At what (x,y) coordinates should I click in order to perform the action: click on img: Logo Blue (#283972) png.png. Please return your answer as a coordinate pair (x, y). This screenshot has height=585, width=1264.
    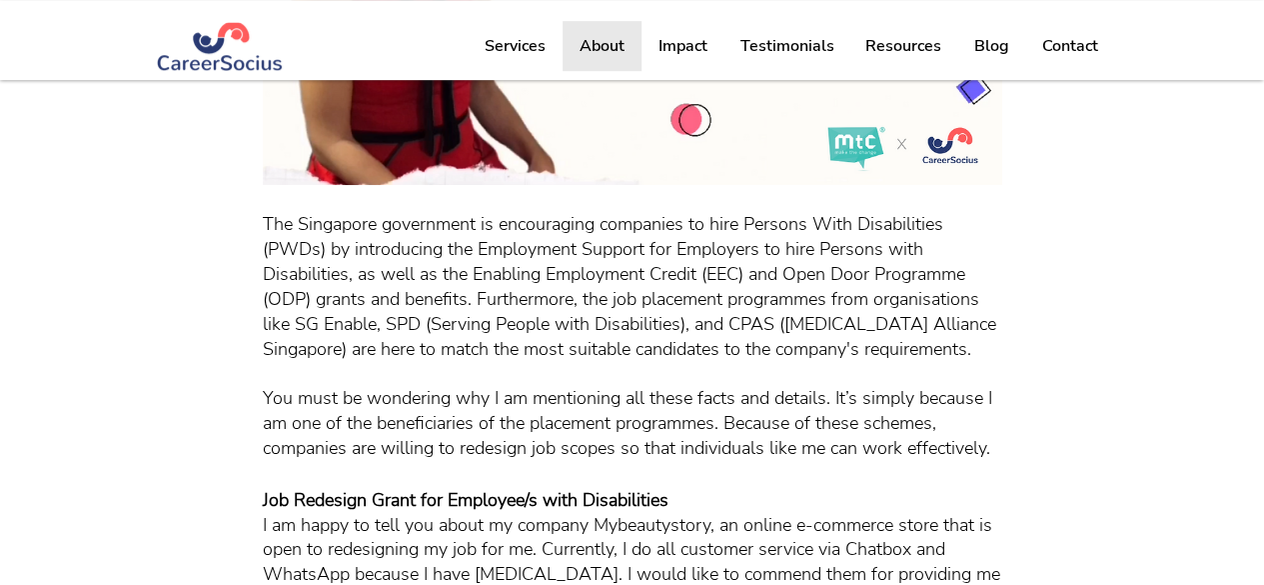
    Looking at the image, I should click on (220, 46).